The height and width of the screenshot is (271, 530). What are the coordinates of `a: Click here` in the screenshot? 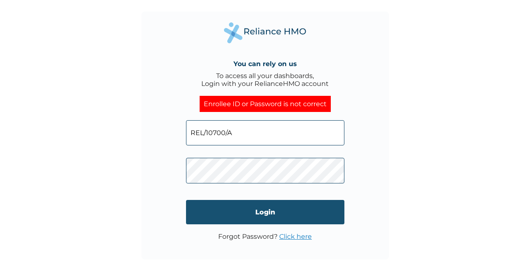 It's located at (296, 236).